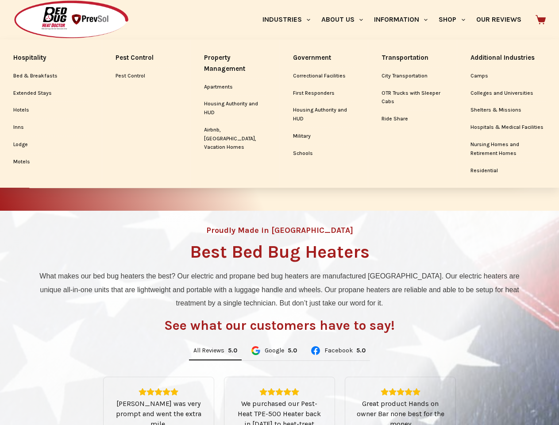 Image resolution: width=559 pixels, height=425 pixels. I want to click on a: Military, so click(324, 136).